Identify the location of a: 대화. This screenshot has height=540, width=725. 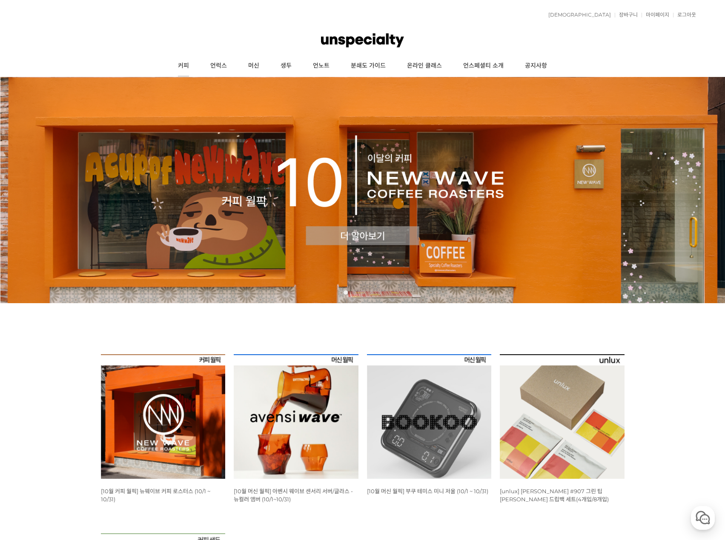
(83, 280).